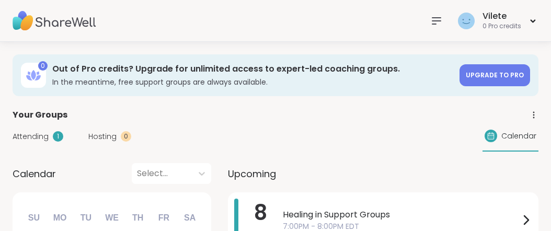 The height and width of the screenshot is (231, 551). Describe the element at coordinates (252, 174) in the screenshot. I see `span: Upcoming` at that location.